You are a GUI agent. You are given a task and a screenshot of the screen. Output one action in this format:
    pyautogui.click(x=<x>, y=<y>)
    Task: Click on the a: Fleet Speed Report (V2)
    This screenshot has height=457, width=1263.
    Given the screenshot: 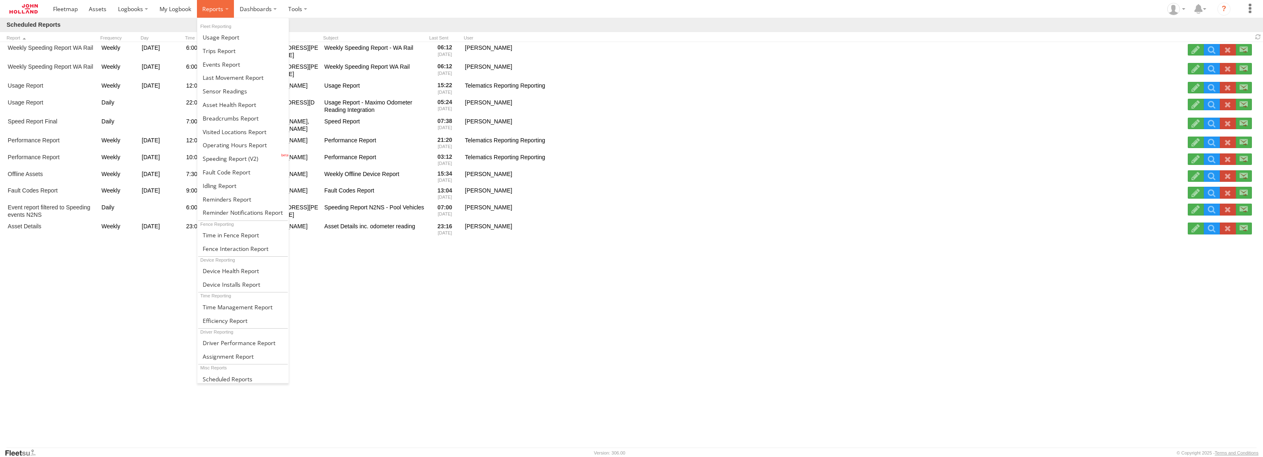 What is the action you would take?
    pyautogui.click(x=243, y=158)
    